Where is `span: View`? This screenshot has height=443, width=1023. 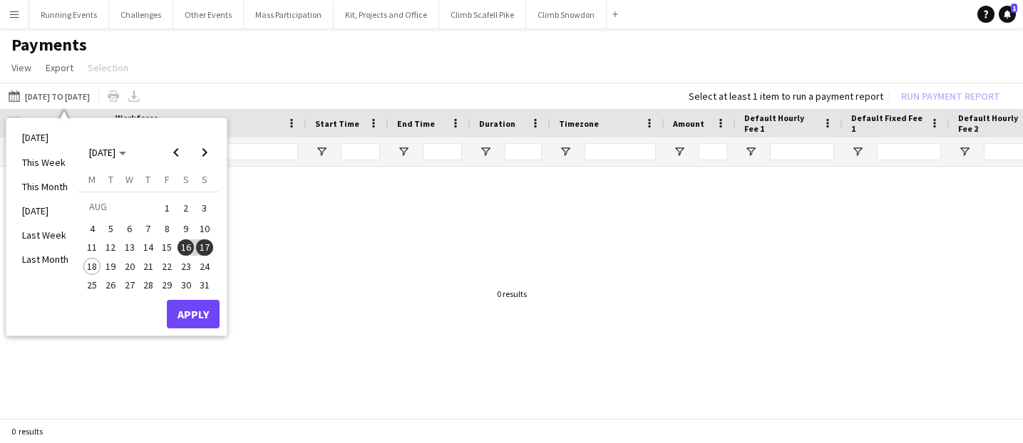 span: View is located at coordinates (21, 68).